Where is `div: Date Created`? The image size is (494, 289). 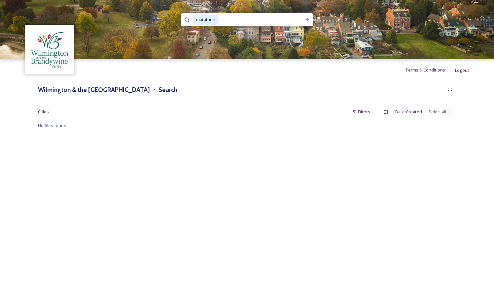 div: Date Created is located at coordinates (408, 112).